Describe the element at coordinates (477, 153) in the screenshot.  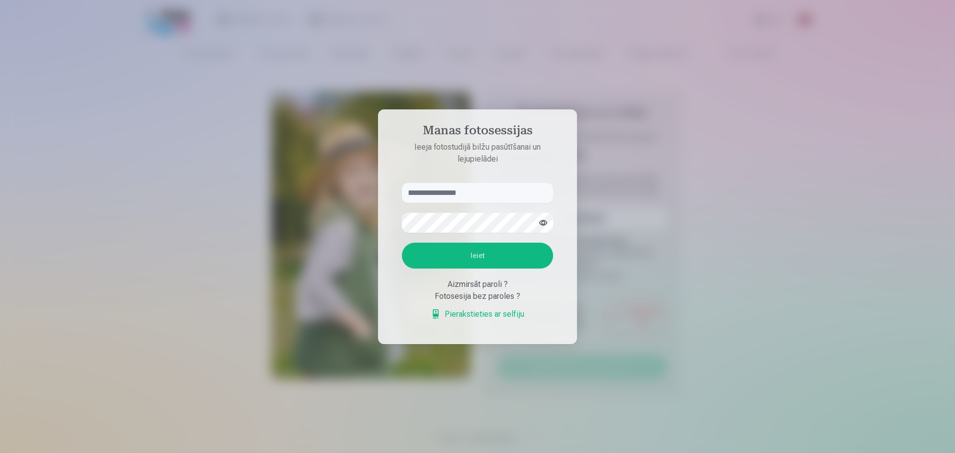
I see `p: Ieeja fotostudijā bilžu pasūtīšanai un lejupielādei` at that location.